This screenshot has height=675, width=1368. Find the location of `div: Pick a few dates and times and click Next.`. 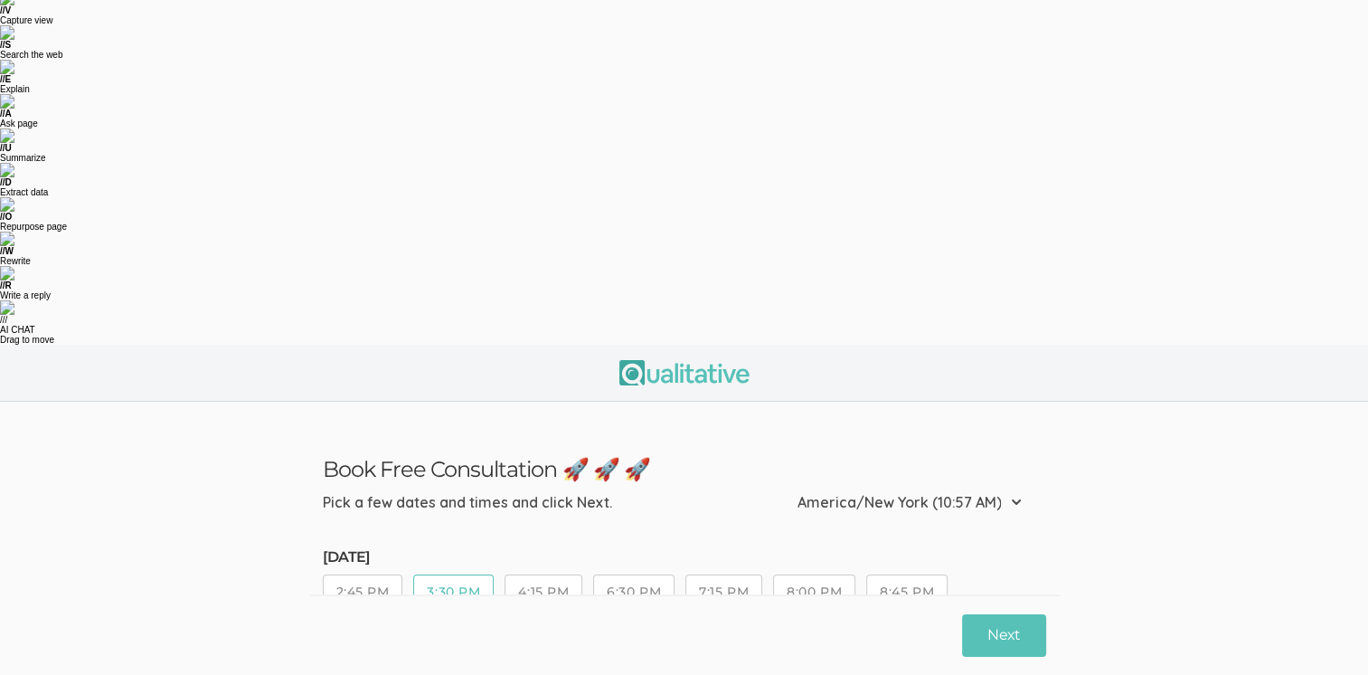

div: Pick a few dates and times and click Next. is located at coordinates (468, 502).